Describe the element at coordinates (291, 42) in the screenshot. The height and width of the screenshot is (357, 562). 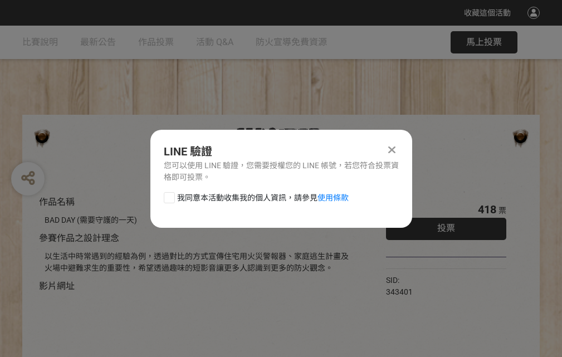
I see `a: 防火宣導免費資源` at that location.